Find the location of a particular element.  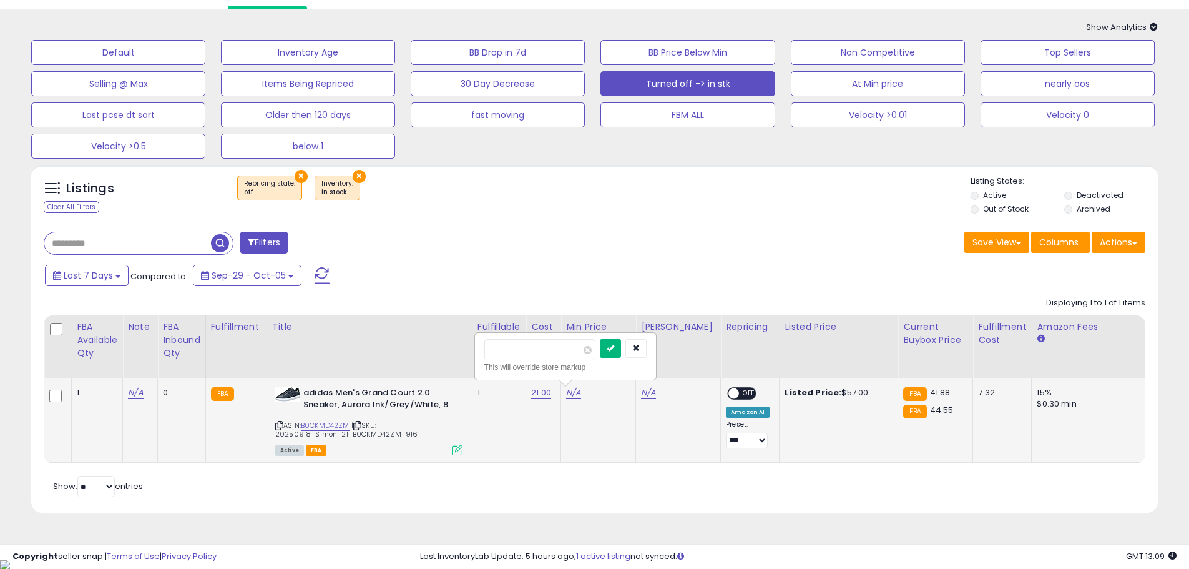

button: Inventory Age is located at coordinates (308, 52).